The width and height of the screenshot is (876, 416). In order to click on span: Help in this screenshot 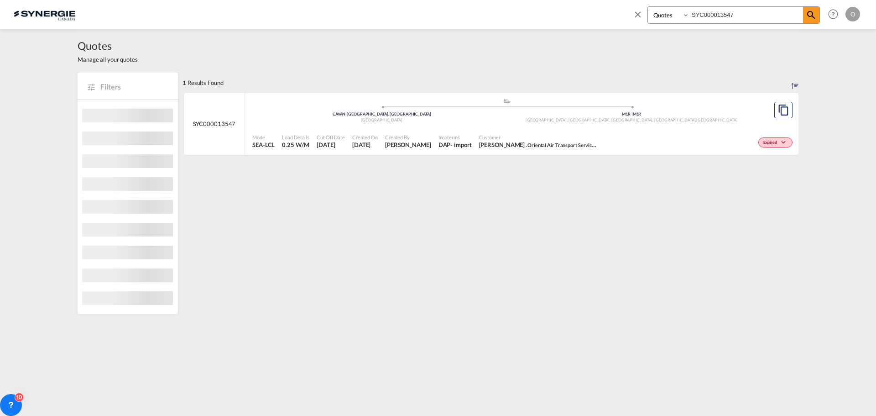, I will do `click(833, 14)`.